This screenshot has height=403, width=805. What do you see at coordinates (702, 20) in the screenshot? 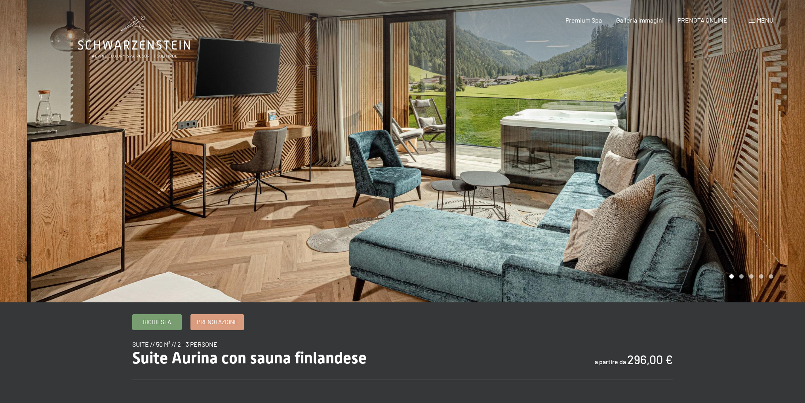
I see `span: PRENOTA ONLINE` at bounding box center [702, 20].